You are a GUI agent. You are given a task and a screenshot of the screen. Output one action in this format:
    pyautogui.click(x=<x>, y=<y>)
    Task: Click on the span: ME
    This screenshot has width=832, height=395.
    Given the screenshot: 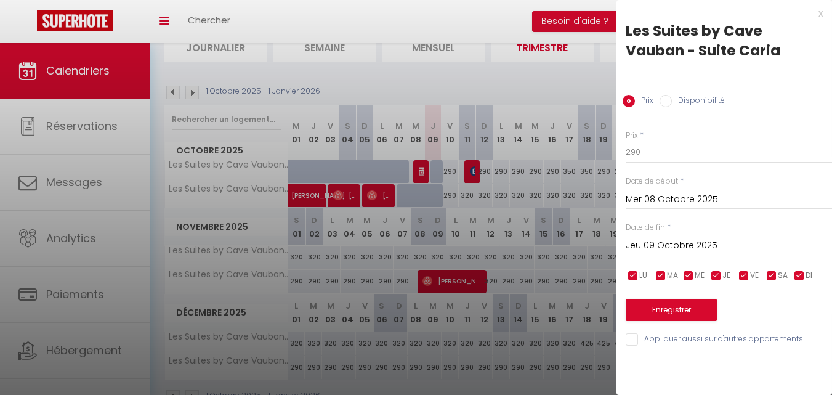 What is the action you would take?
    pyautogui.click(x=700, y=275)
    